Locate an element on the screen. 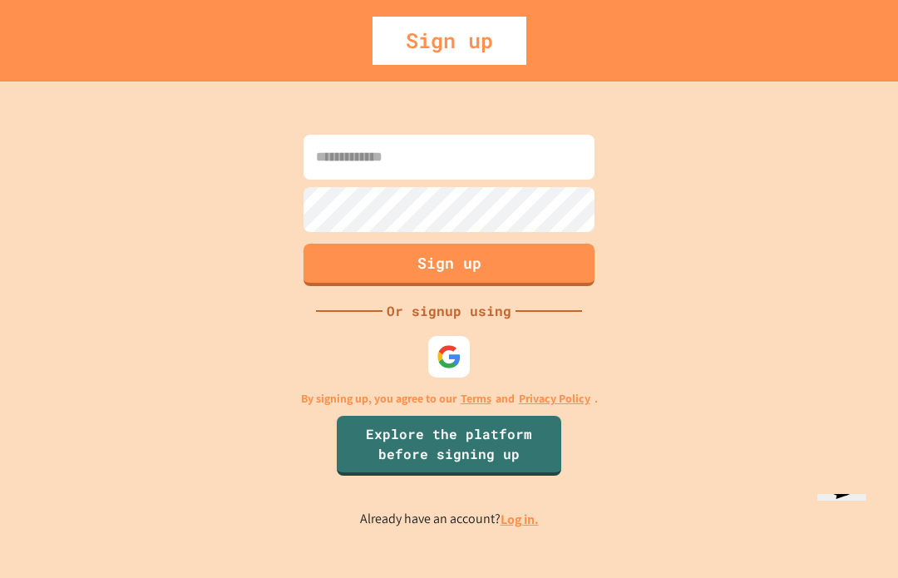 Image resolution: width=898 pixels, height=578 pixels. div: Sign up is located at coordinates (449, 41).